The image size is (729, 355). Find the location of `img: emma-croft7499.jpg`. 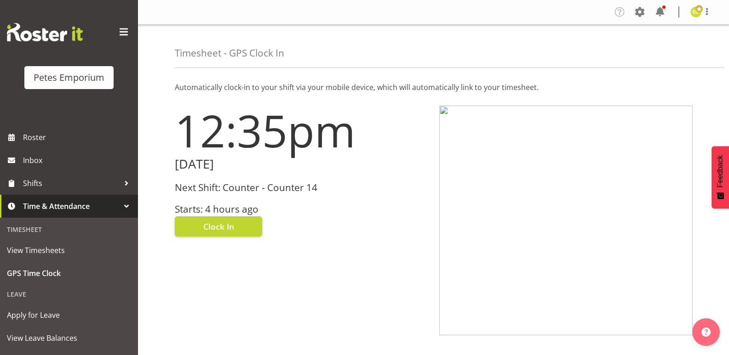

img: emma-croft7499.jpg is located at coordinates (696, 12).